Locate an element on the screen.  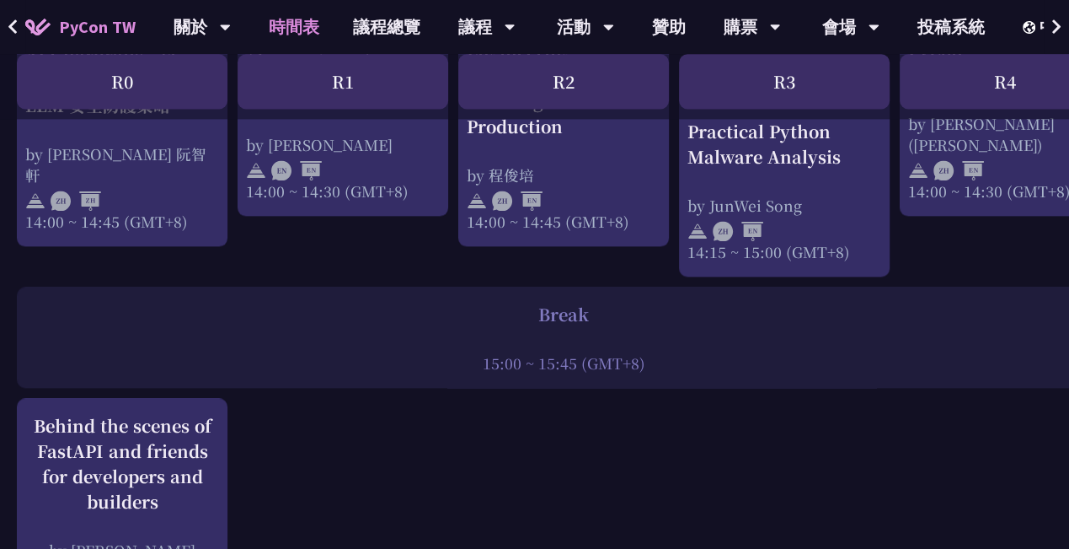
img: ENEN.5a408d1.svg is located at coordinates (297, 170).